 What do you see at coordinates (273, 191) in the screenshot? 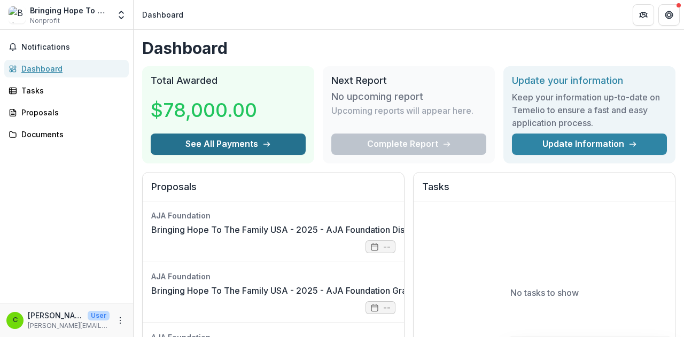
I see `h2: Proposals` at bounding box center [273, 191].